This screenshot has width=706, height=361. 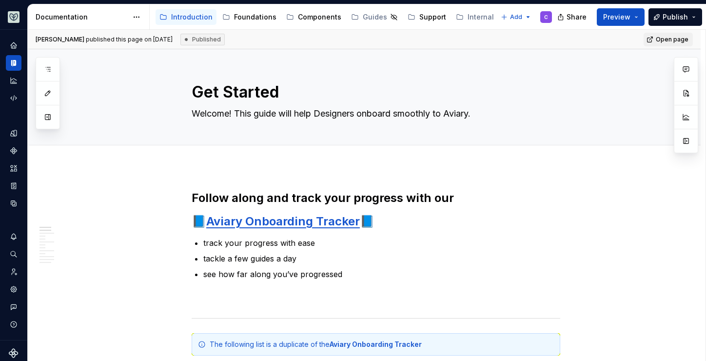 What do you see at coordinates (382, 258) in the screenshot?
I see `p: tackle a few guides a day` at bounding box center [382, 258].